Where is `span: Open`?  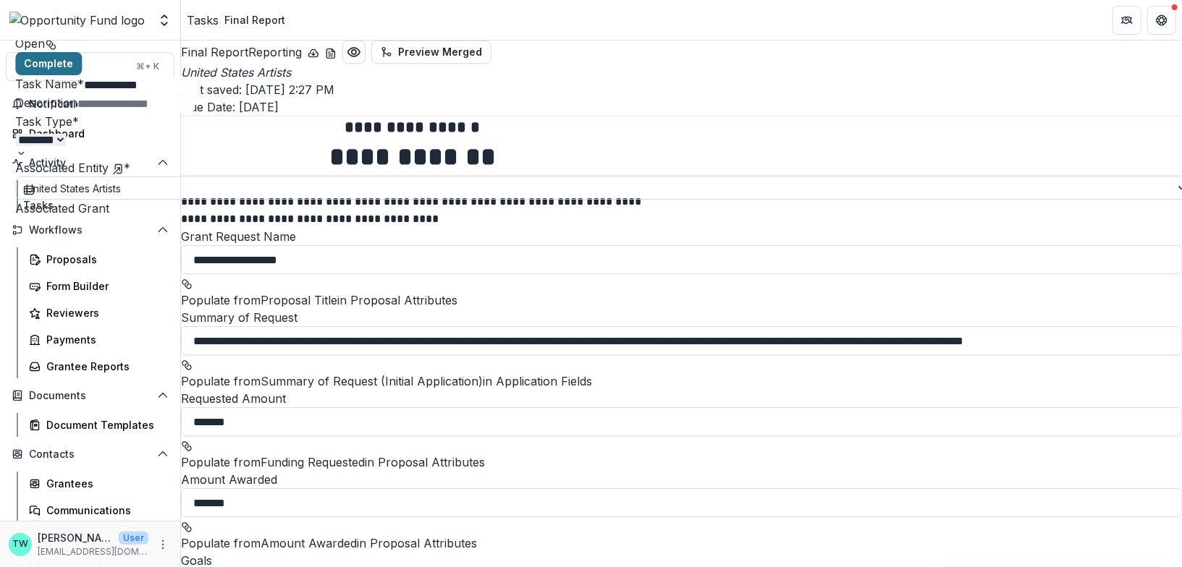
span: Open is located at coordinates (30, 43).